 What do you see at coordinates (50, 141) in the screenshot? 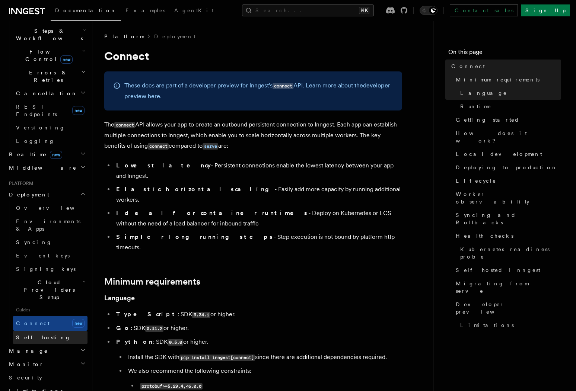
I see `a: Logging` at bounding box center [50, 141].